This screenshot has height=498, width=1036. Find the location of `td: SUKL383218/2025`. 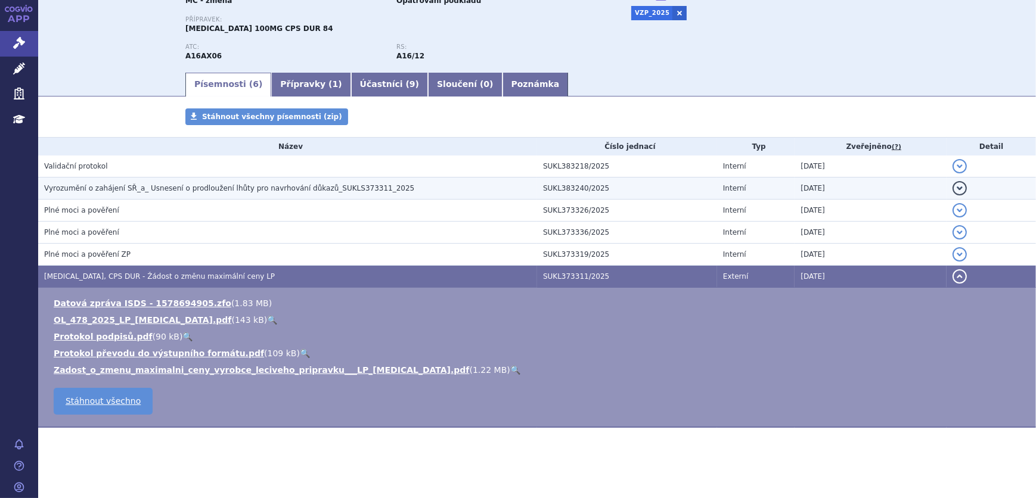

td: SUKL383218/2025 is located at coordinates (627, 166).